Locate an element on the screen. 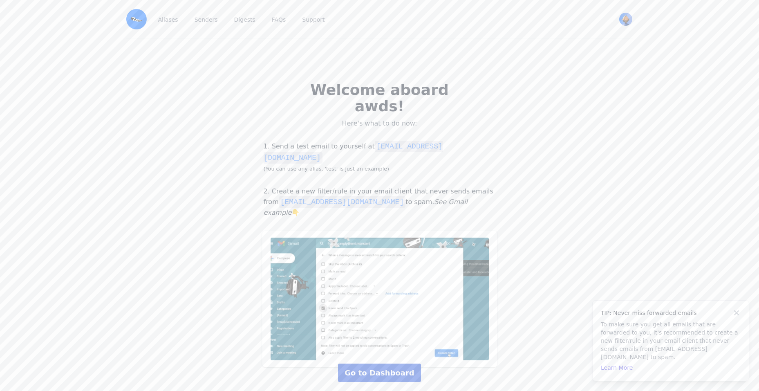 The height and width of the screenshot is (391, 759). p: 1. Send a test email to yourself at is located at coordinates (380, 157).